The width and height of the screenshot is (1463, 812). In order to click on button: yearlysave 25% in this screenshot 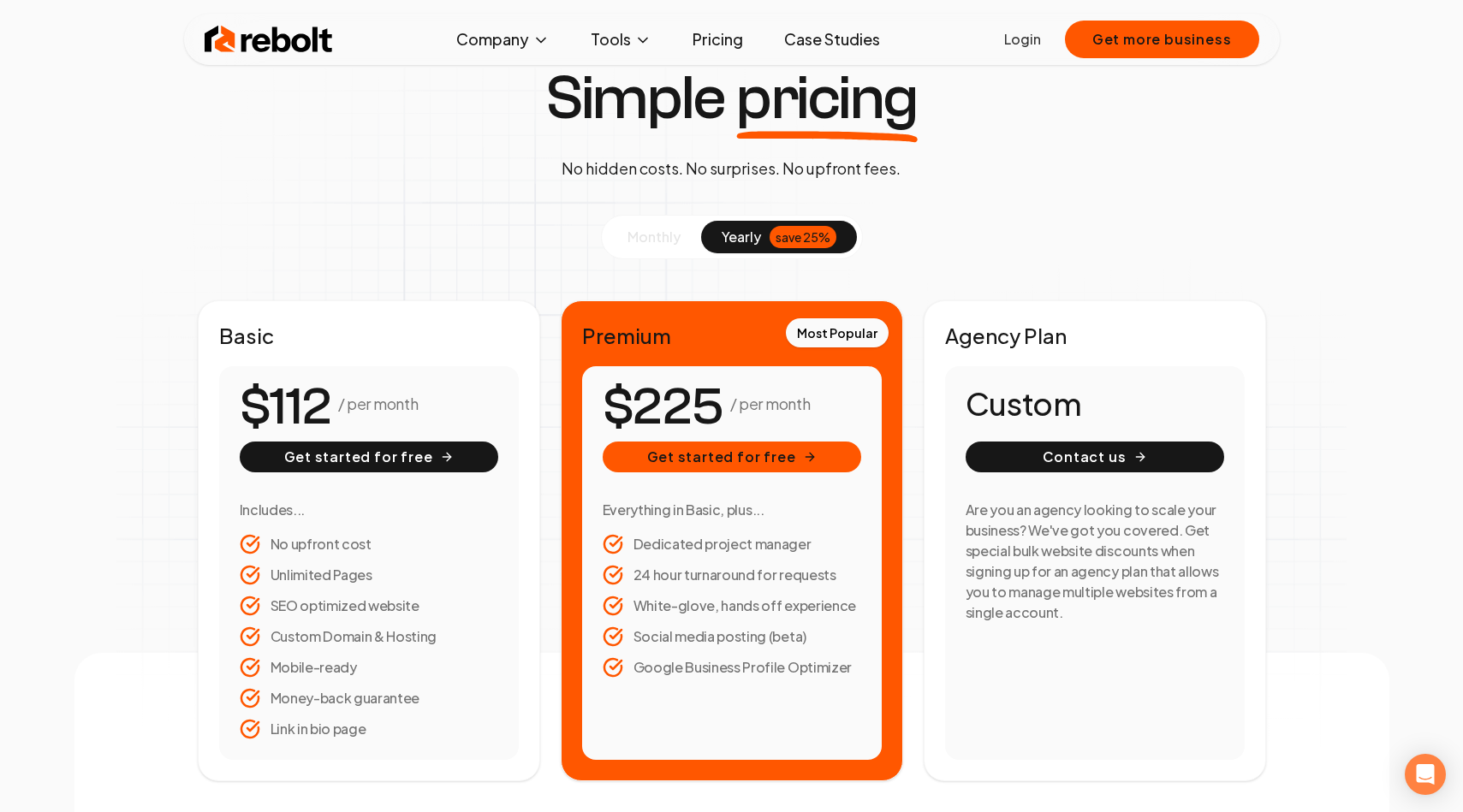, I will do `click(779, 237)`.